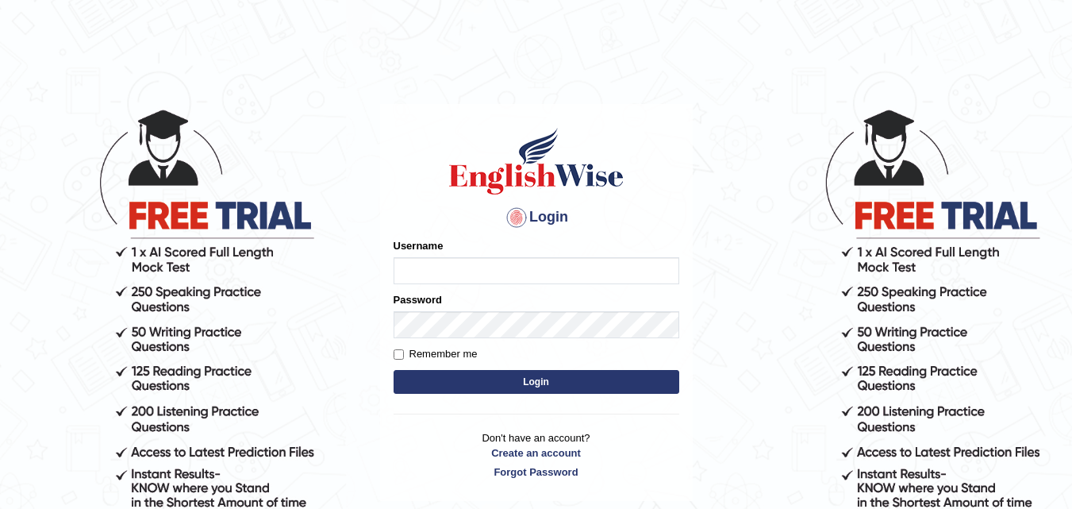 The image size is (1072, 509). I want to click on button: Login, so click(537, 382).